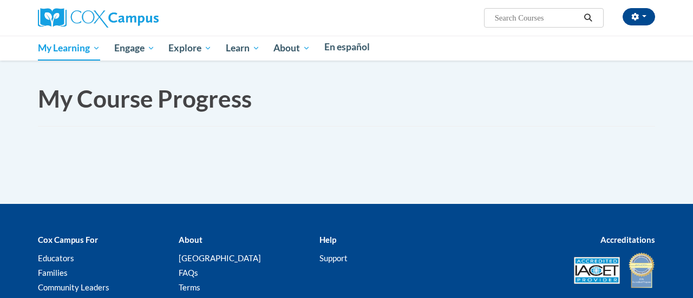 Image resolution: width=693 pixels, height=298 pixels. I want to click on span: My Learning, so click(69, 48).